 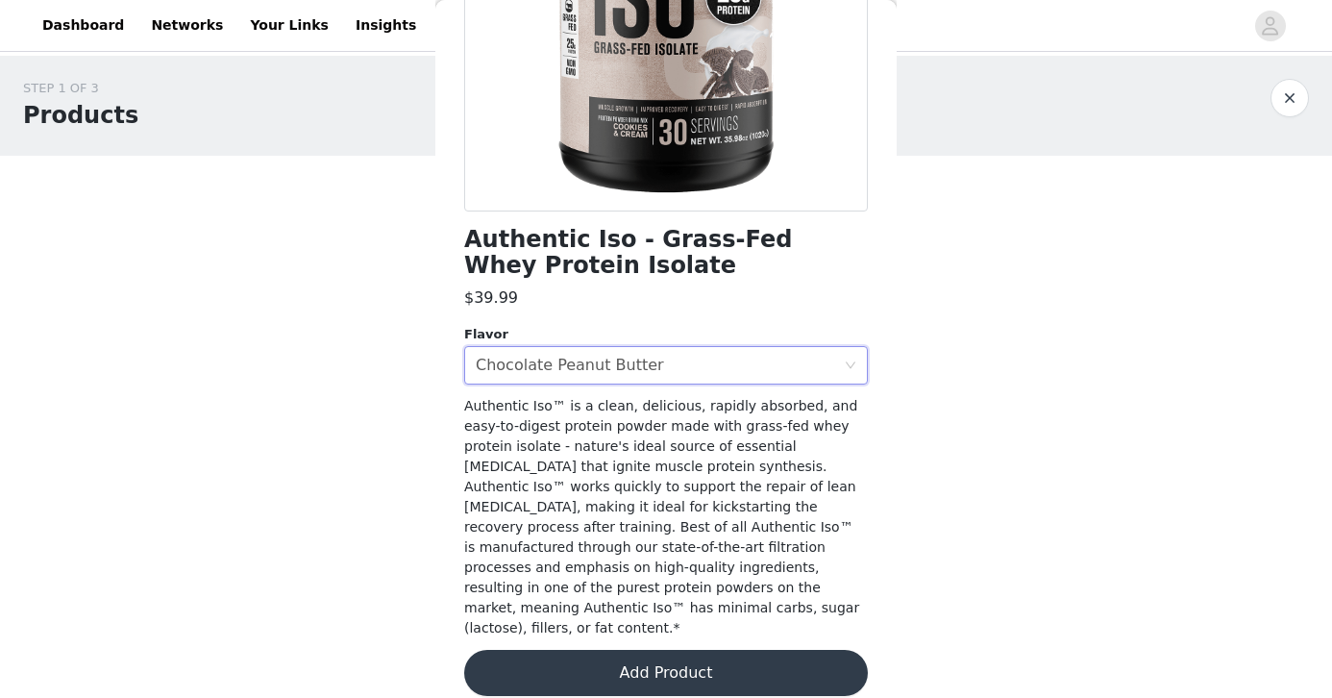 I want to click on div: STEP 1 OF 3, so click(x=81, y=88).